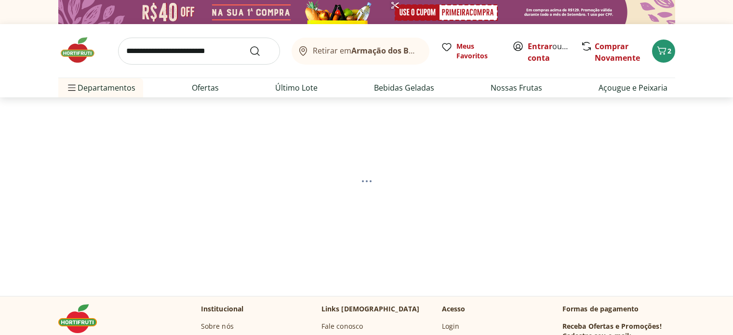  I want to click on a: Bebidas Geladas, so click(404, 88).